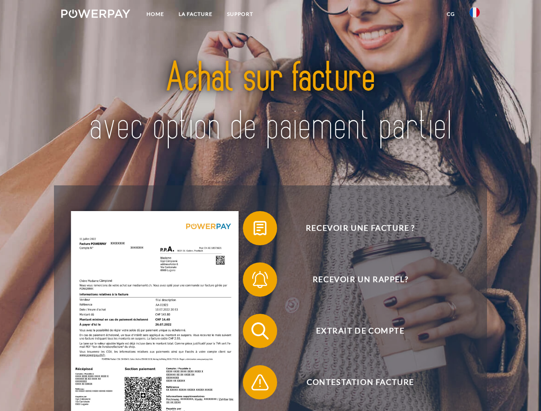 This screenshot has height=411, width=541. I want to click on button: Extrait de compte, so click(354, 331).